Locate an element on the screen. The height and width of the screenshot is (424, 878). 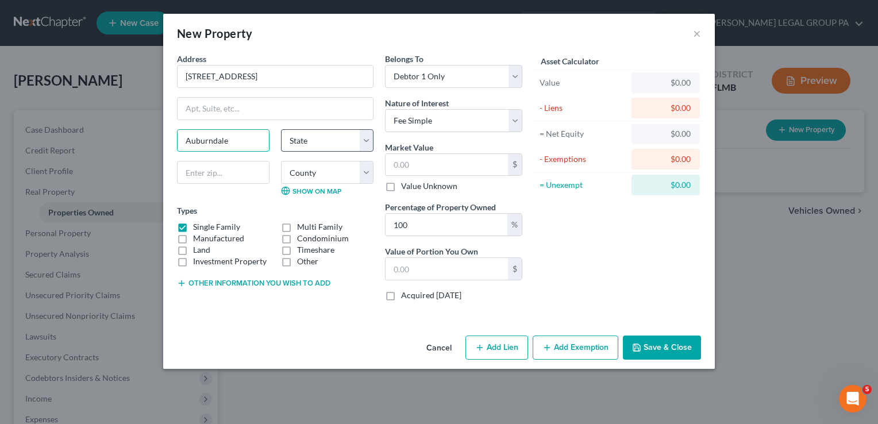
button: Save & Close is located at coordinates (662, 348).